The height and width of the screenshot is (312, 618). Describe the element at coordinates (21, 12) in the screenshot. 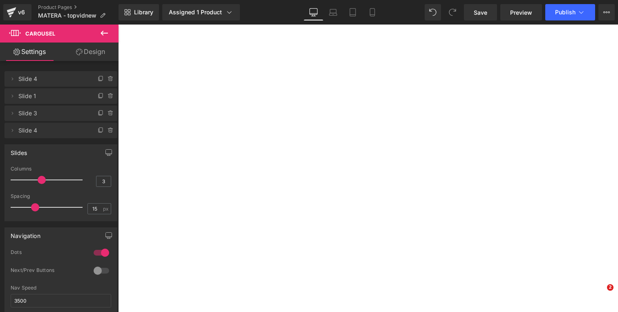

I see `div: v6` at that location.